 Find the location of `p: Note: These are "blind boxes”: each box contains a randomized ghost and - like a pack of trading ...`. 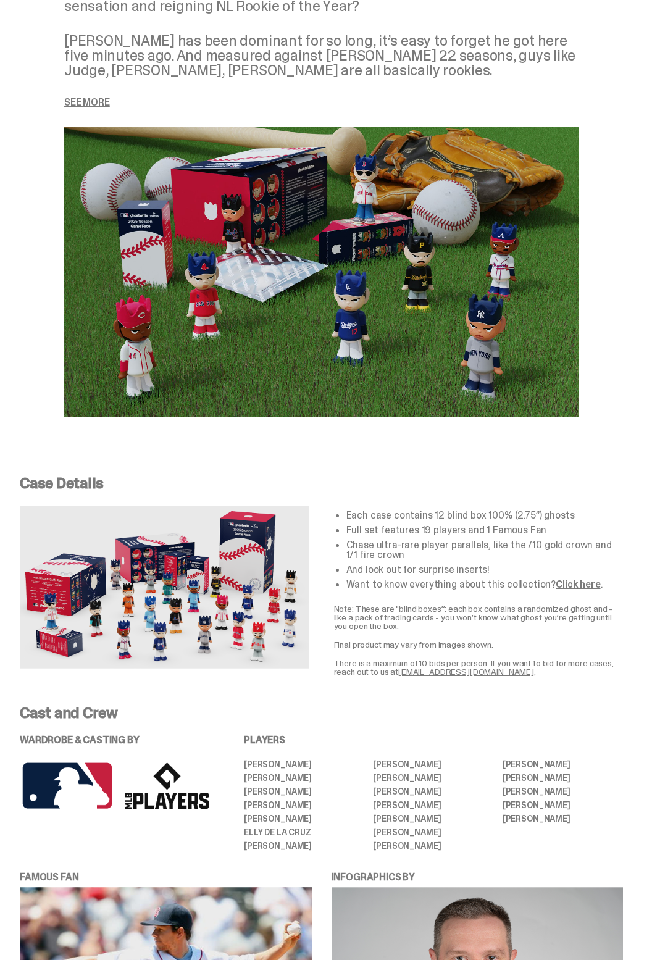

p: Note: These are "blind boxes”: each box contains a randomized ghost and - like a pack of trading ... is located at coordinates (479, 617).